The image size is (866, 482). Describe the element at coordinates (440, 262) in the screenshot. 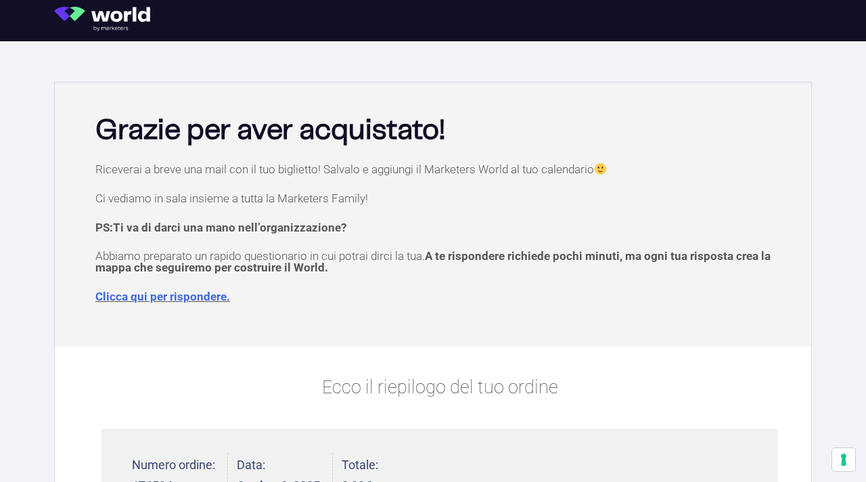

I see `p: Abbiamo preparato un rapido questionario in cui potrai dirci la tua.` at that location.